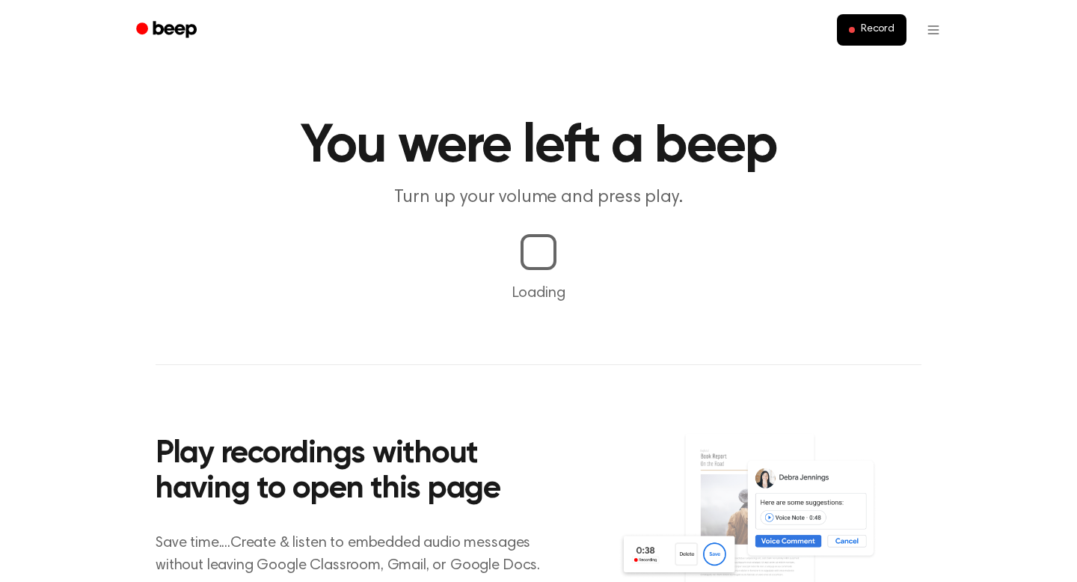 Image resolution: width=1077 pixels, height=582 pixels. Describe the element at coordinates (877, 30) in the screenshot. I see `span: Record` at that location.